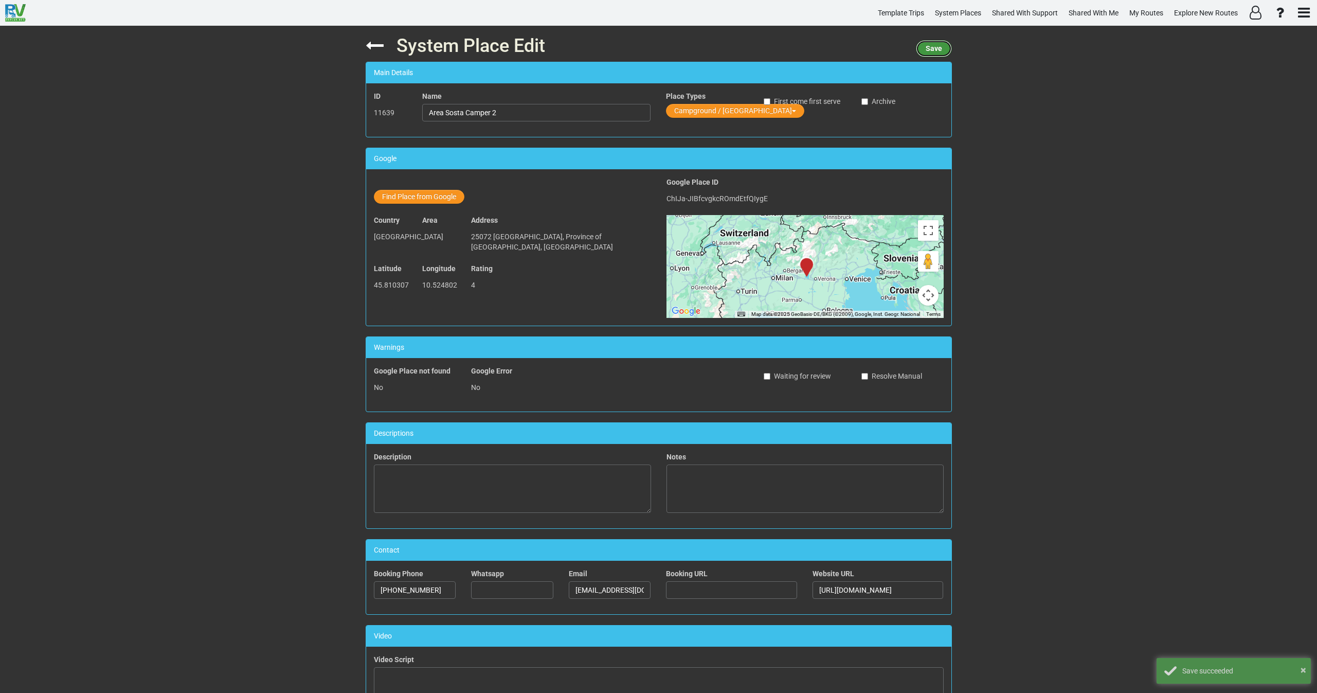 The width and height of the screenshot is (1317, 693). Describe the element at coordinates (1206, 13) in the screenshot. I see `span: Explore New Routes` at that location.